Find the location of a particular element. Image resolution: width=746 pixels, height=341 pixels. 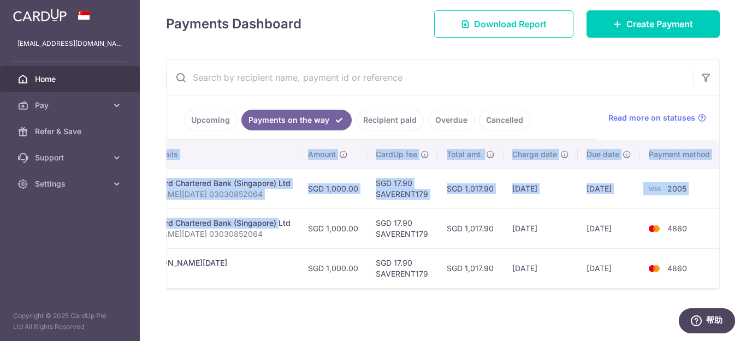

th: Payment method is located at coordinates (681, 154).